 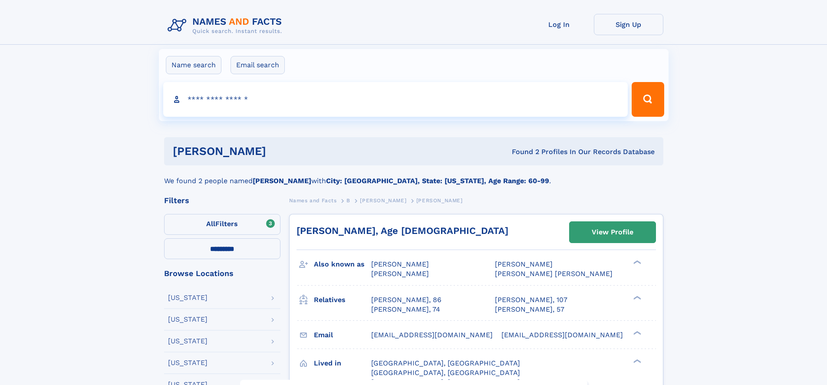 I want to click on label: Name search, so click(x=194, y=65).